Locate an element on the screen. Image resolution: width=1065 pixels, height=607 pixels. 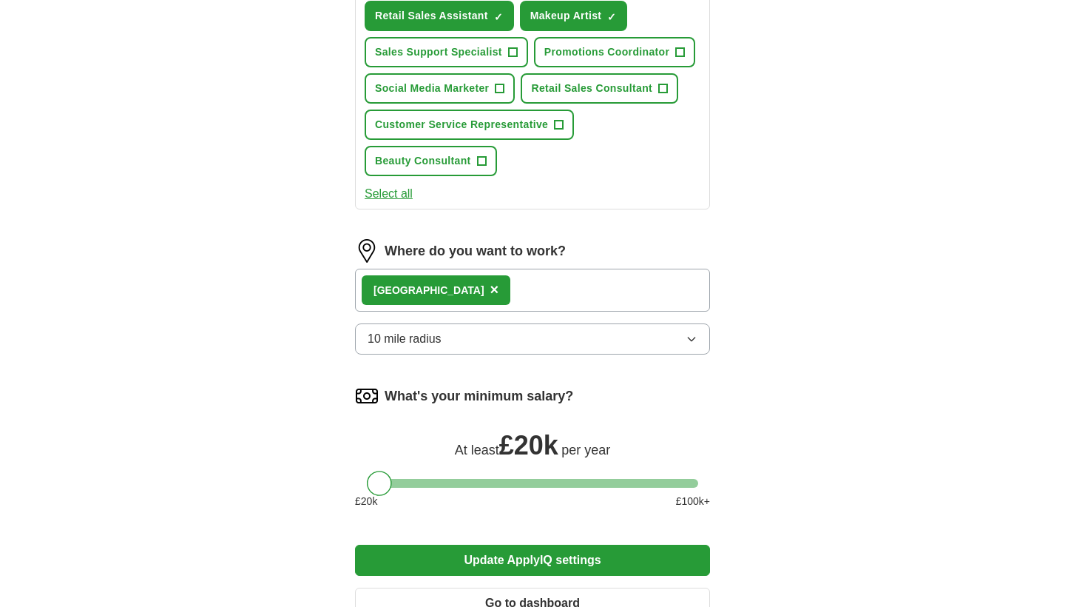
span: Sales Support Specialist is located at coordinates (439, 52).